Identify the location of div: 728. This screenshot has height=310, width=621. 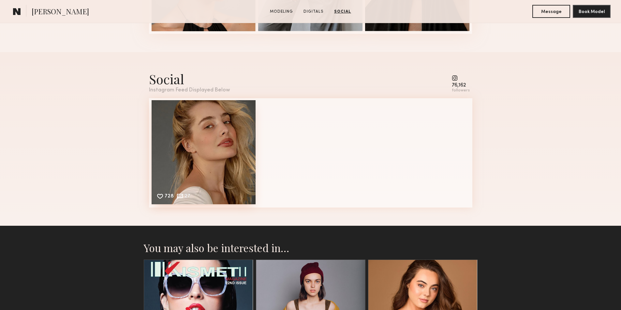
(169, 197).